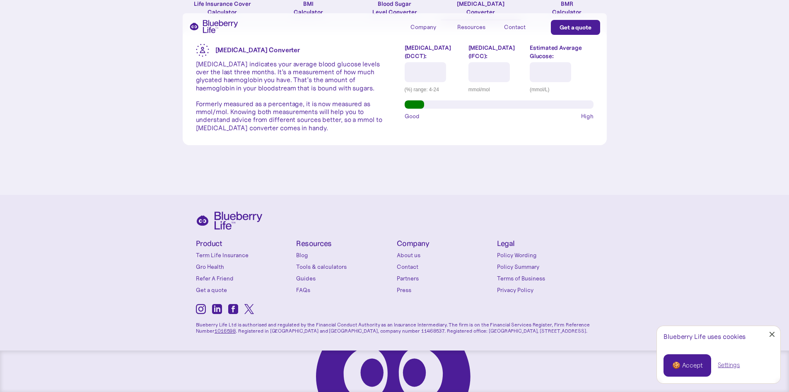 The height and width of the screenshot is (392, 789). Describe the element at coordinates (344, 255) in the screenshot. I see `a: Blog` at that location.